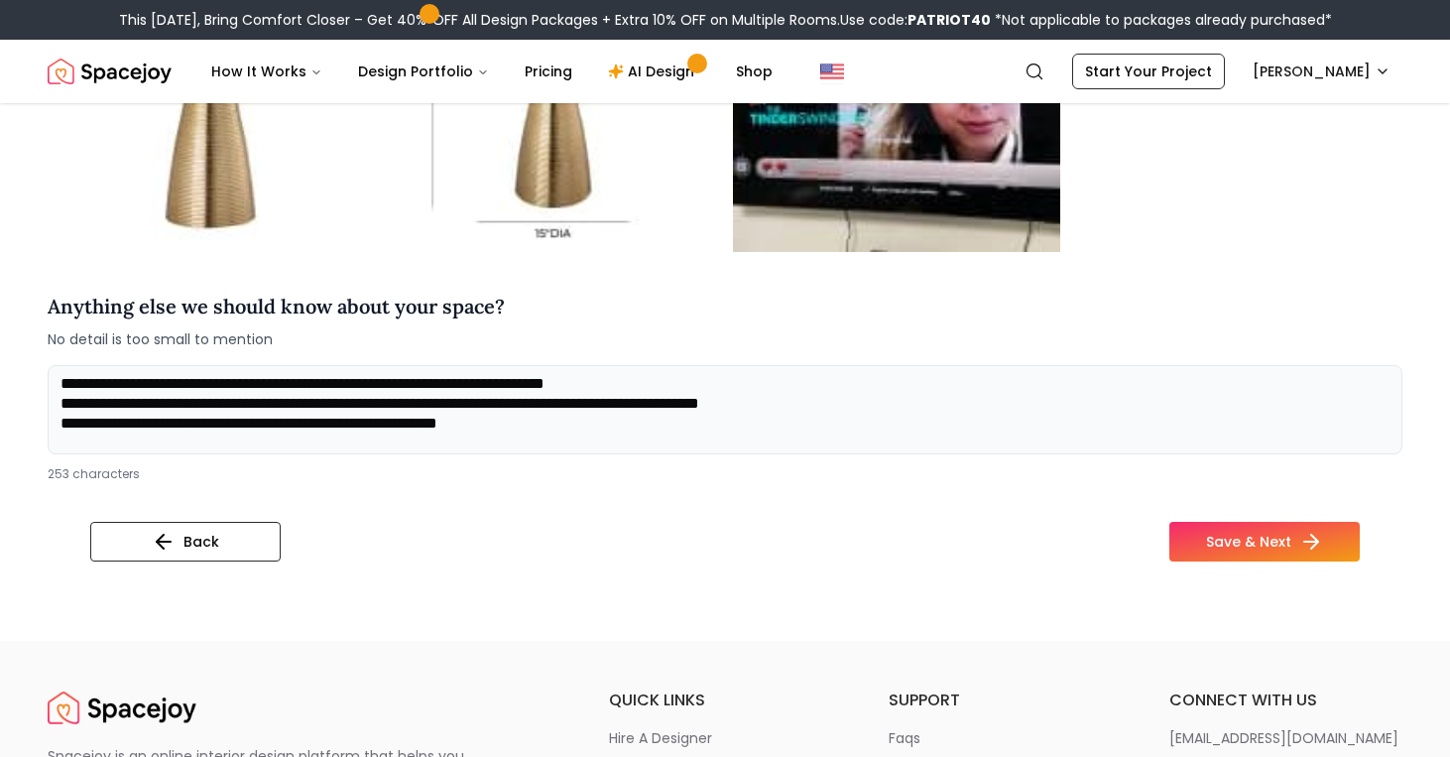 This screenshot has width=1450, height=757. I want to click on img: United States, so click(832, 71).